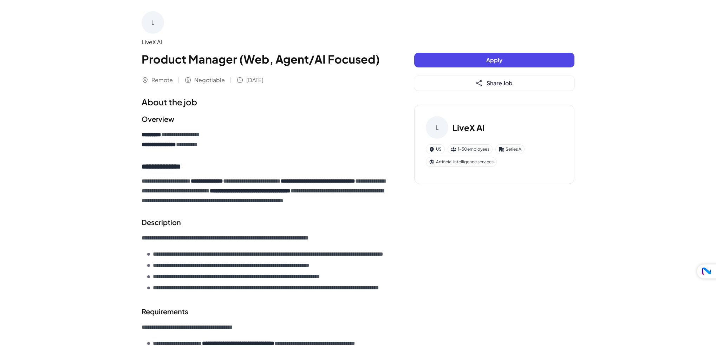 This screenshot has height=348, width=716. I want to click on div: US, so click(436, 149).